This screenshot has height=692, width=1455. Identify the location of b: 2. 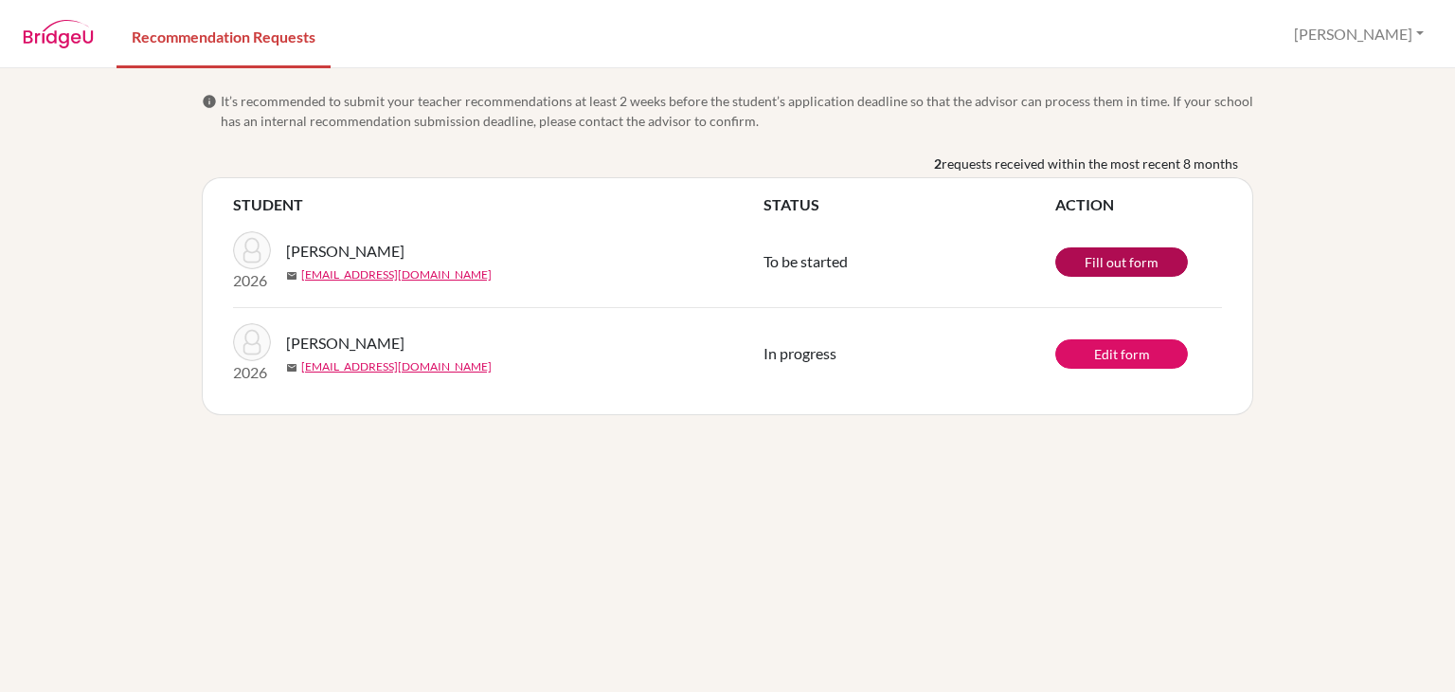
(938, 163).